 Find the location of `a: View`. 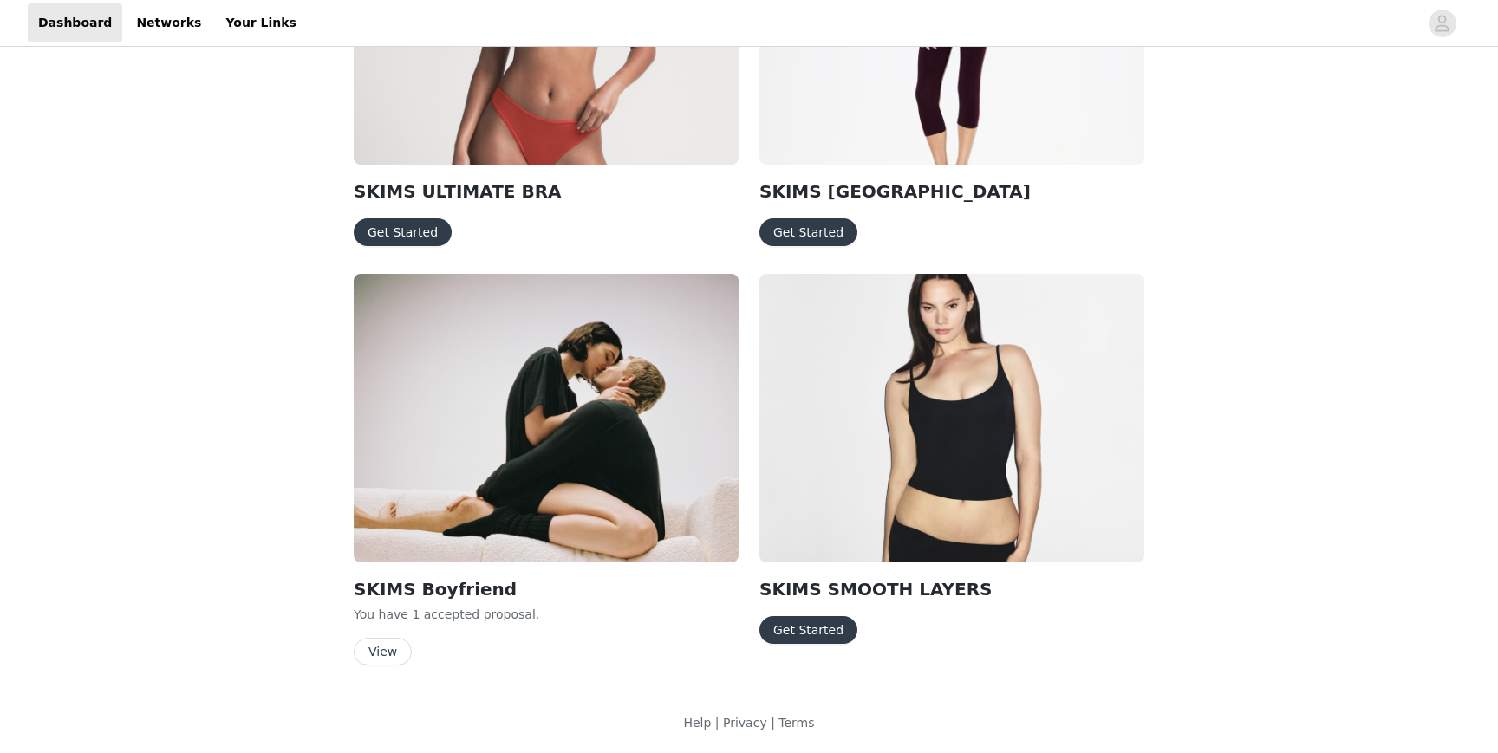

a: View is located at coordinates (382, 652).